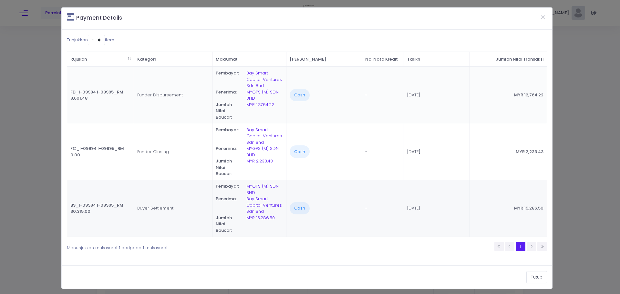 This screenshot has height=294, width=620. What do you see at coordinates (165, 246) in the screenshot?
I see `div: Menunjukkan mukasurat 1 daripada 1 mukasurat` at bounding box center [165, 246].